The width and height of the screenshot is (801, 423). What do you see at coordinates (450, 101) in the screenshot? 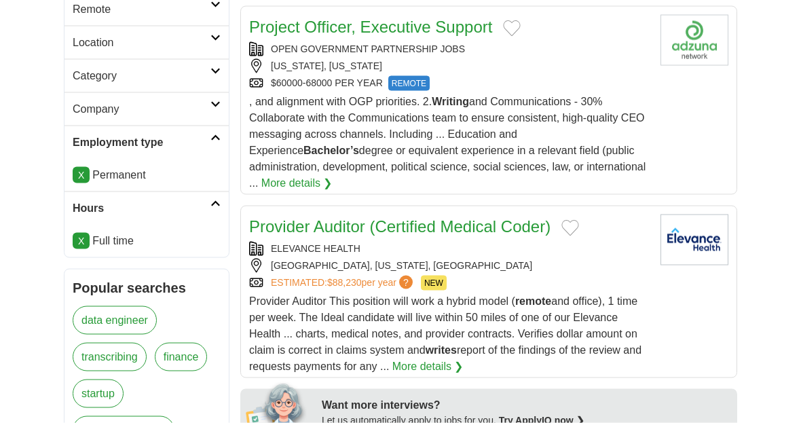
I see `strong: Writing` at bounding box center [450, 101].